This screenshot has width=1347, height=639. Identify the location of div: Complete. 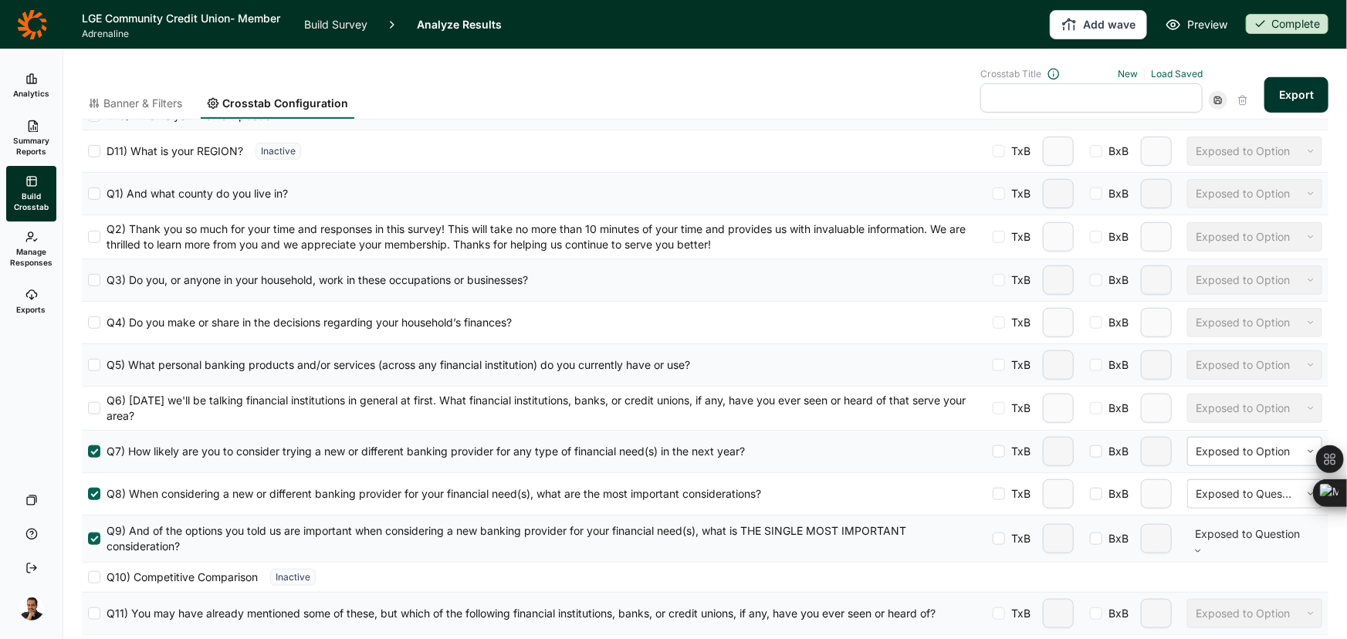
(1287, 24).